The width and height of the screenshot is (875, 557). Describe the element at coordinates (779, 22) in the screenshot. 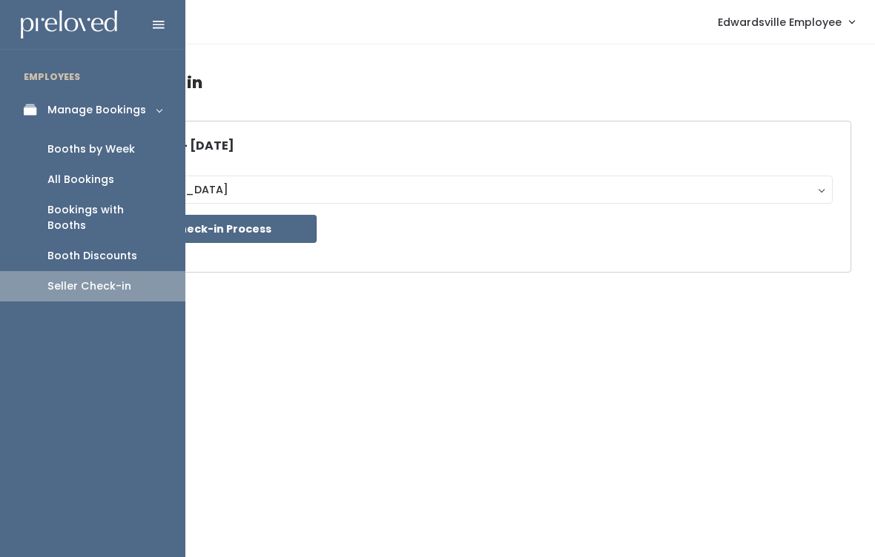

I see `span: Edwardsville Employee` at that location.